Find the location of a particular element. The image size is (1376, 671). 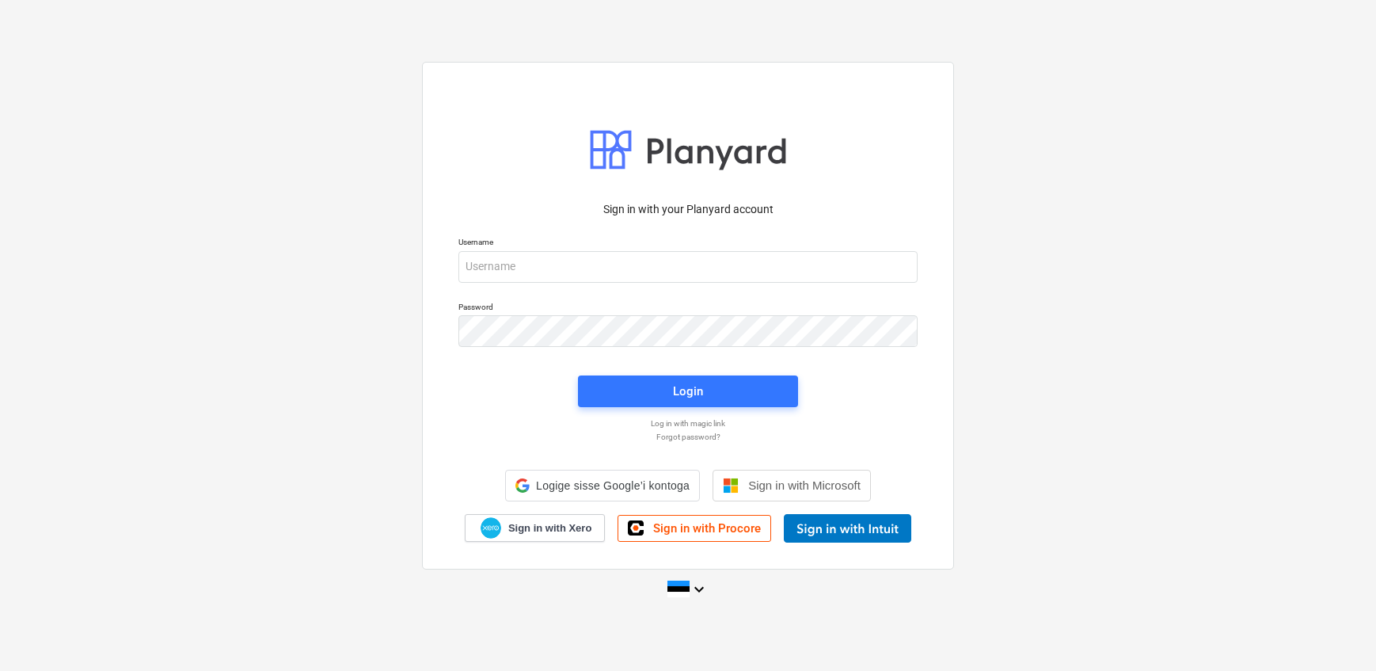

a: Sign in with Procore is located at coordinates (694, 528).